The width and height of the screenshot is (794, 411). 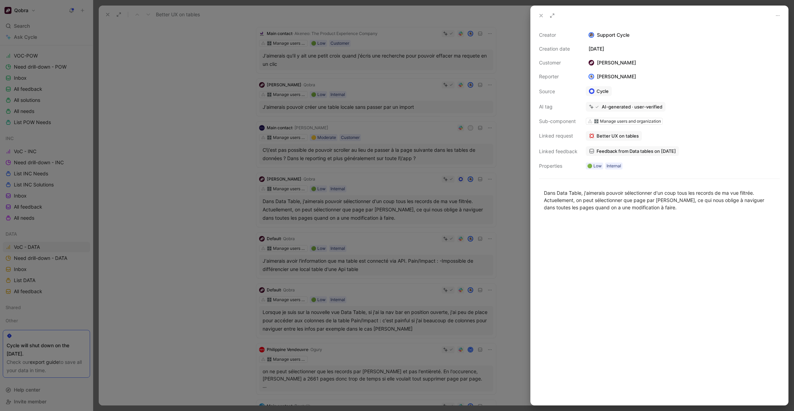 What do you see at coordinates (614, 136) in the screenshot?
I see `button: 💢Better UX on tables` at bounding box center [614, 136].